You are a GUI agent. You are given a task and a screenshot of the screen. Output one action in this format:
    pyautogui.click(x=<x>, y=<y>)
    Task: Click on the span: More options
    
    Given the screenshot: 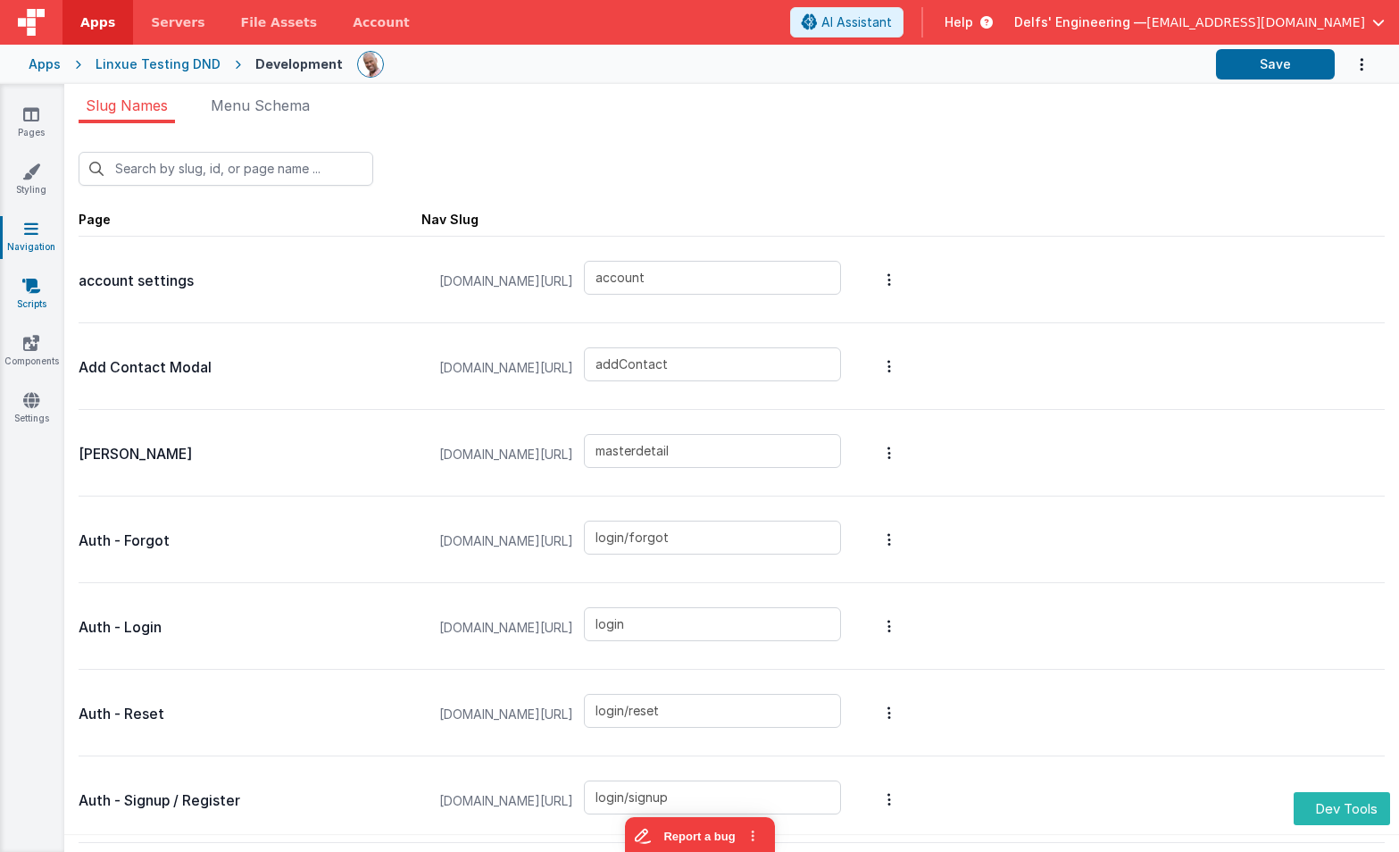 What is the action you would take?
    pyautogui.click(x=128, y=19)
    